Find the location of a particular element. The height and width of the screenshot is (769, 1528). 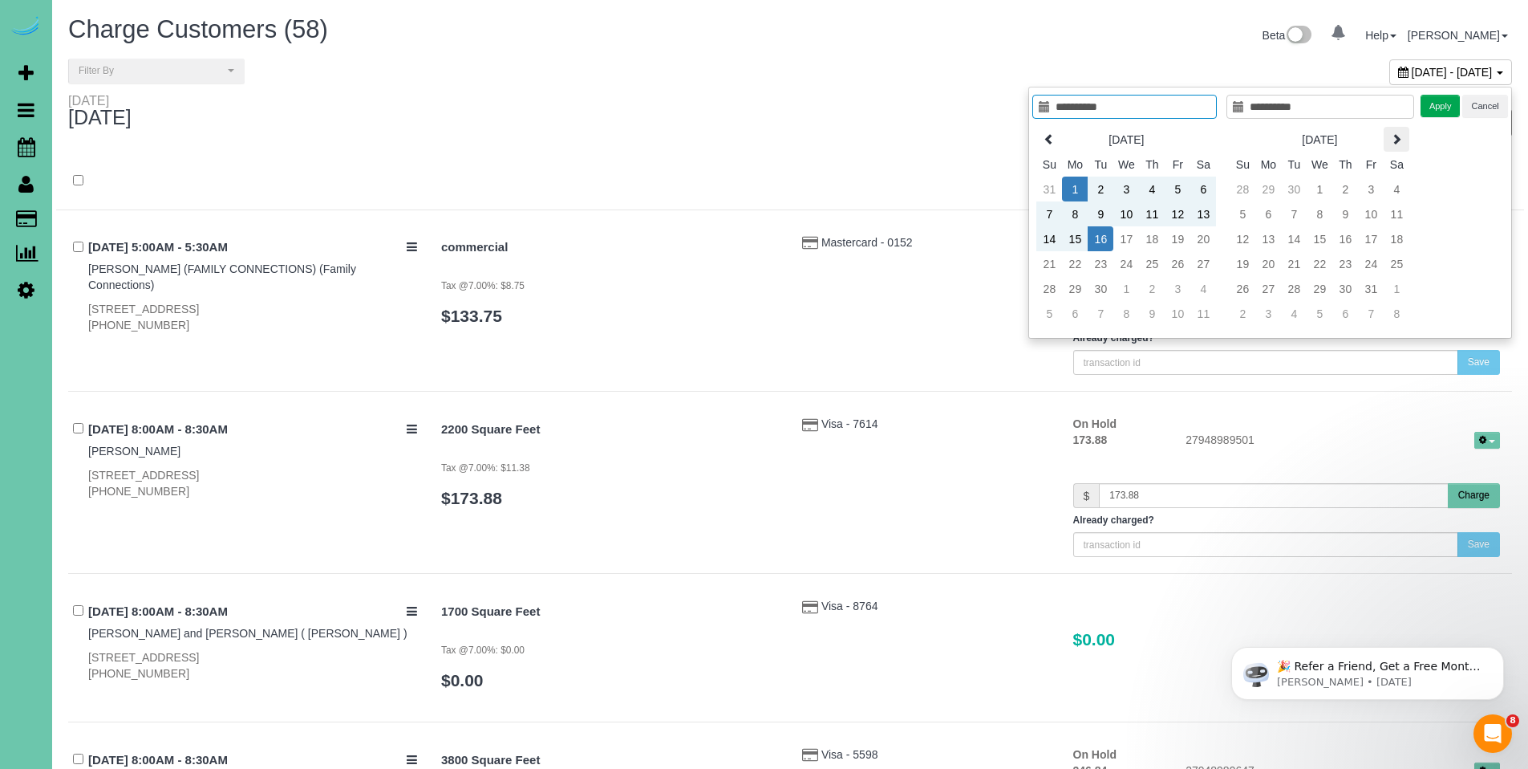

button: Charge is located at coordinates (1474, 495).